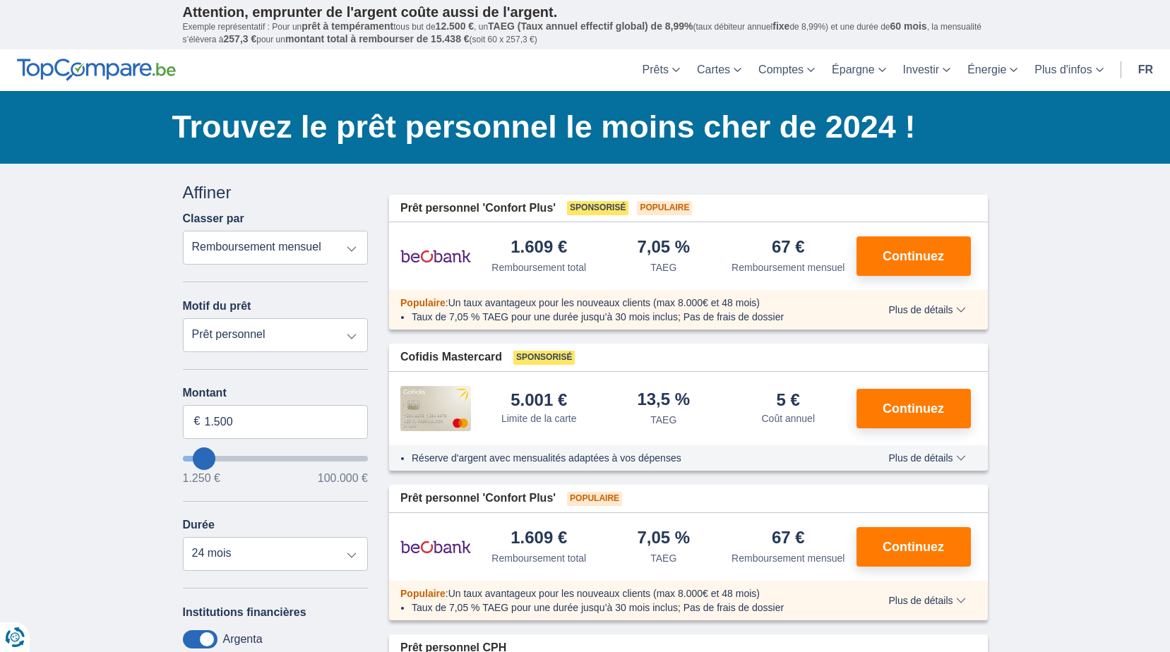 This screenshot has width=1170, height=652. Describe the element at coordinates (451, 357) in the screenshot. I see `span: Cofidis Mastercard` at that location.